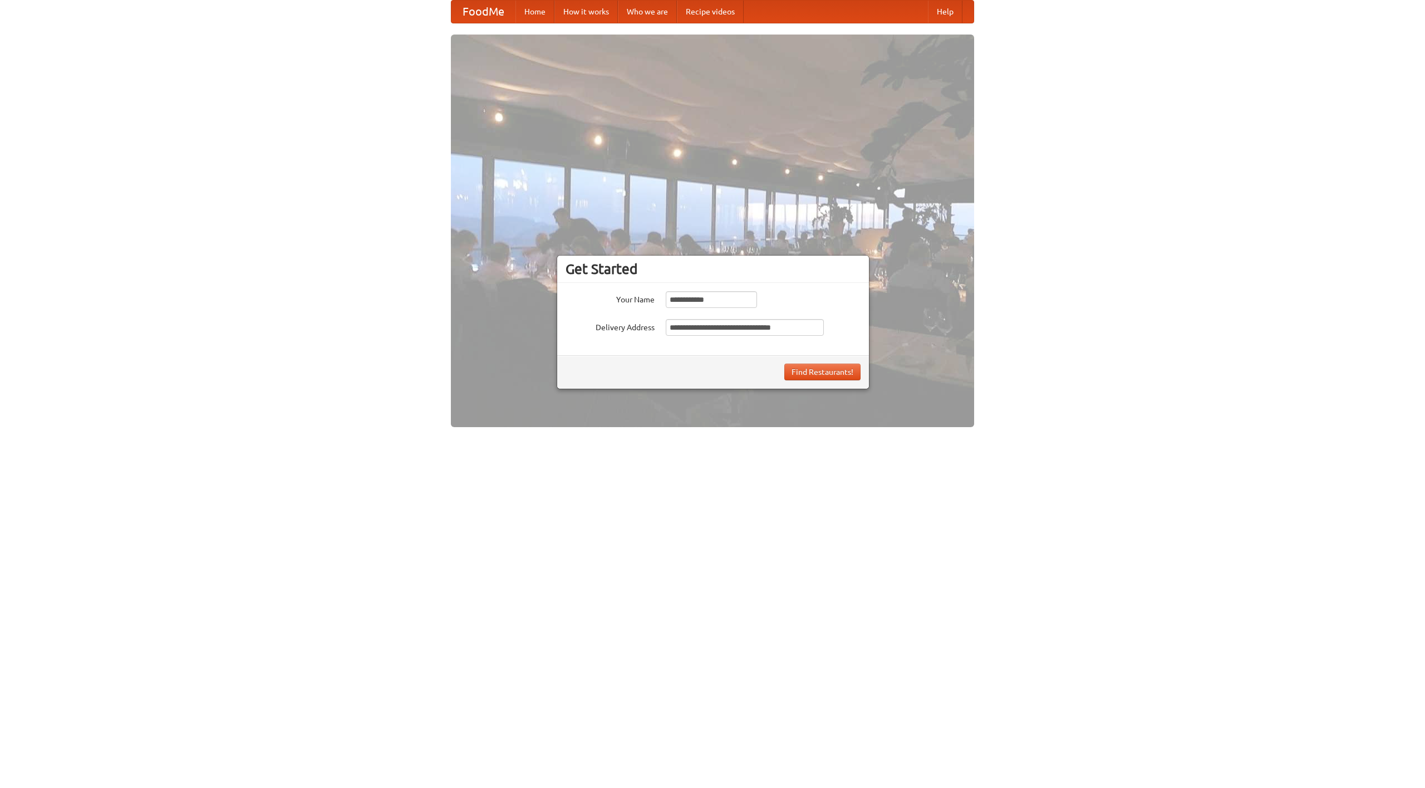  What do you see at coordinates (610, 326) in the screenshot?
I see `label: Delivery Address` at bounding box center [610, 326].